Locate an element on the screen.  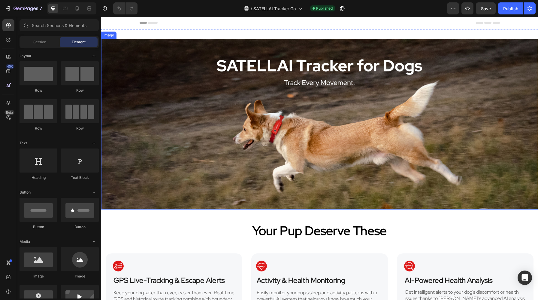
span: Layout is located at coordinates (25, 56).